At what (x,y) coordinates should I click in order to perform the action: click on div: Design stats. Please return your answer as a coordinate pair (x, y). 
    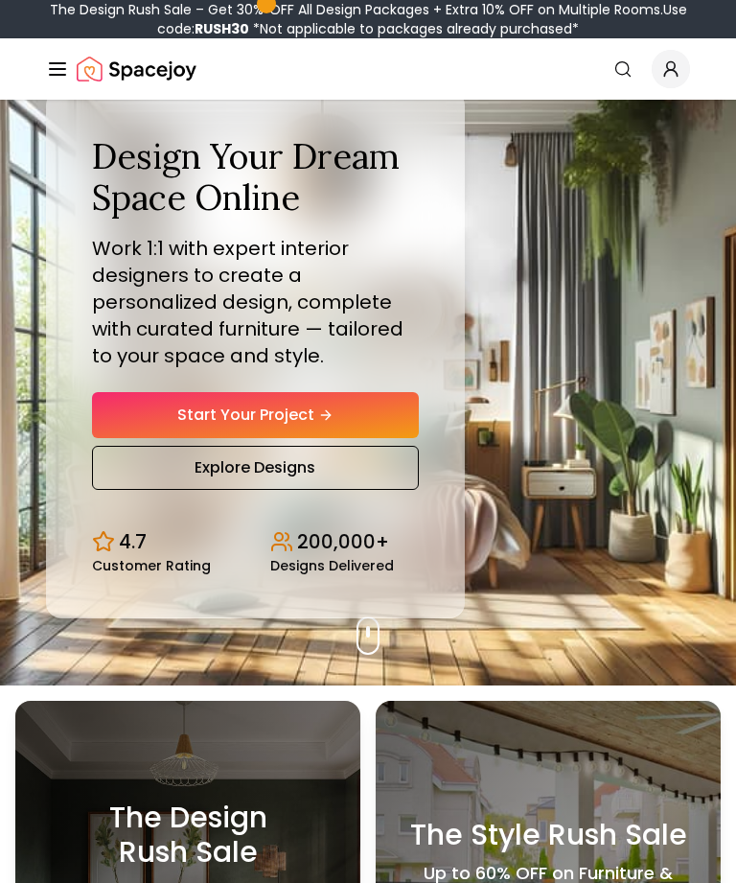
    Looking at the image, I should click on (255, 543).